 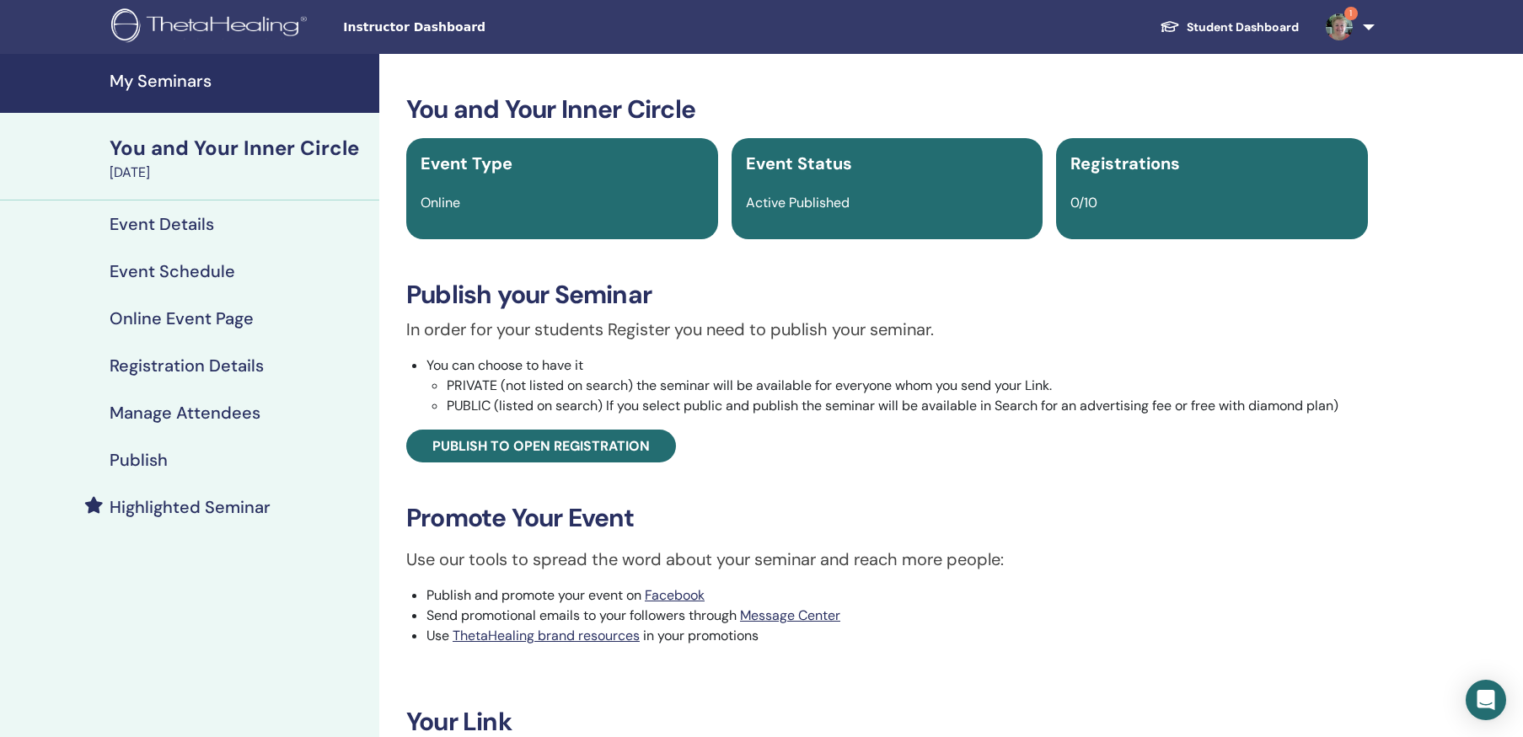 I want to click on span: Online, so click(x=440, y=202).